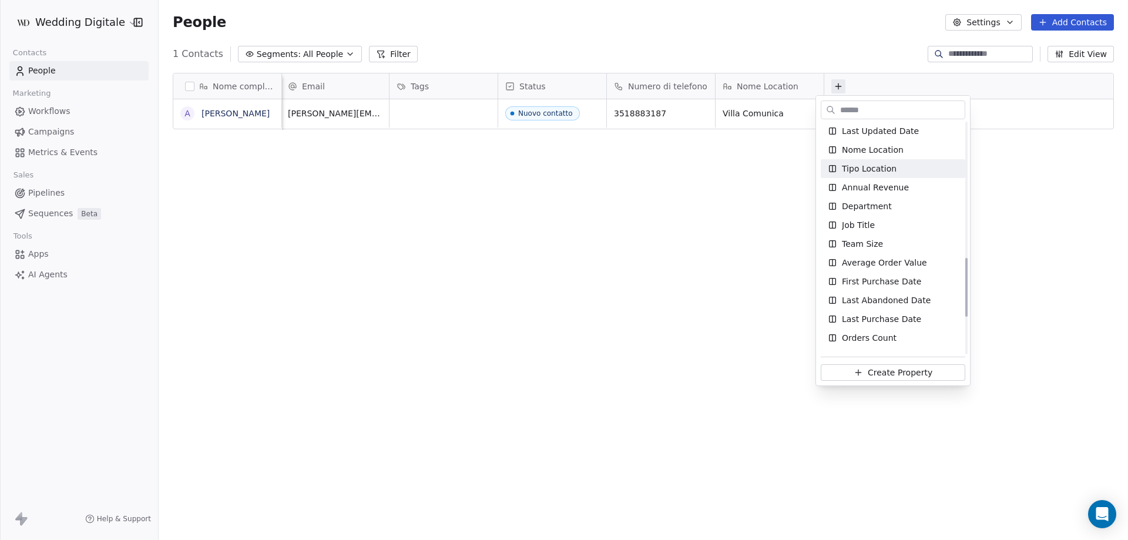 The width and height of the screenshot is (1128, 540). Describe the element at coordinates (881, 319) in the screenshot. I see `span: Last Purchase Date` at that location.